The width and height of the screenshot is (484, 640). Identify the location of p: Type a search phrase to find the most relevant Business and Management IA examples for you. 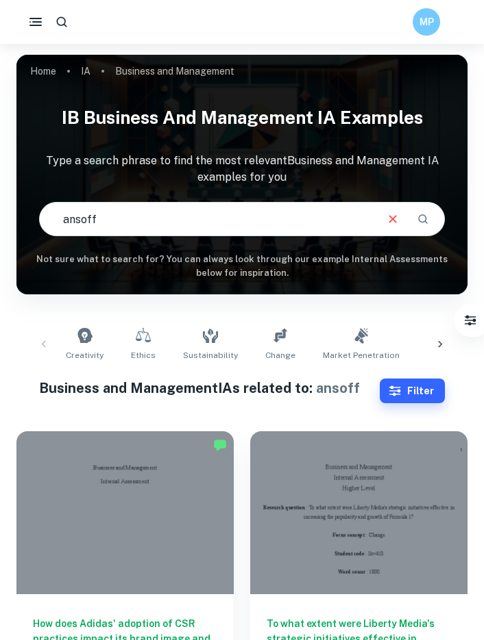
(242, 169).